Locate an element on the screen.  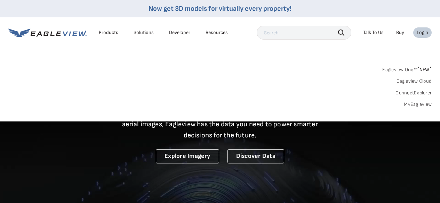
a: Discover Data is located at coordinates (256, 156).